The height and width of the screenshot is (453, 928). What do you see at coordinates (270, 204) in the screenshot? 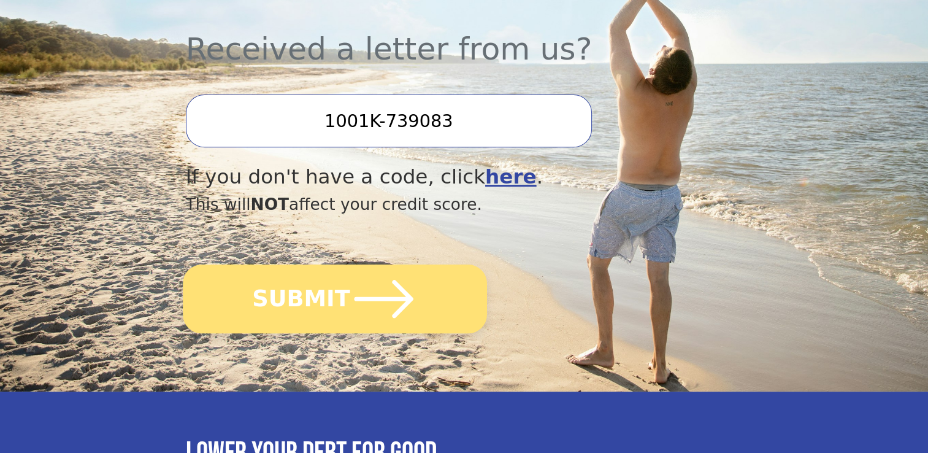
I see `span: NOT` at bounding box center [270, 204].